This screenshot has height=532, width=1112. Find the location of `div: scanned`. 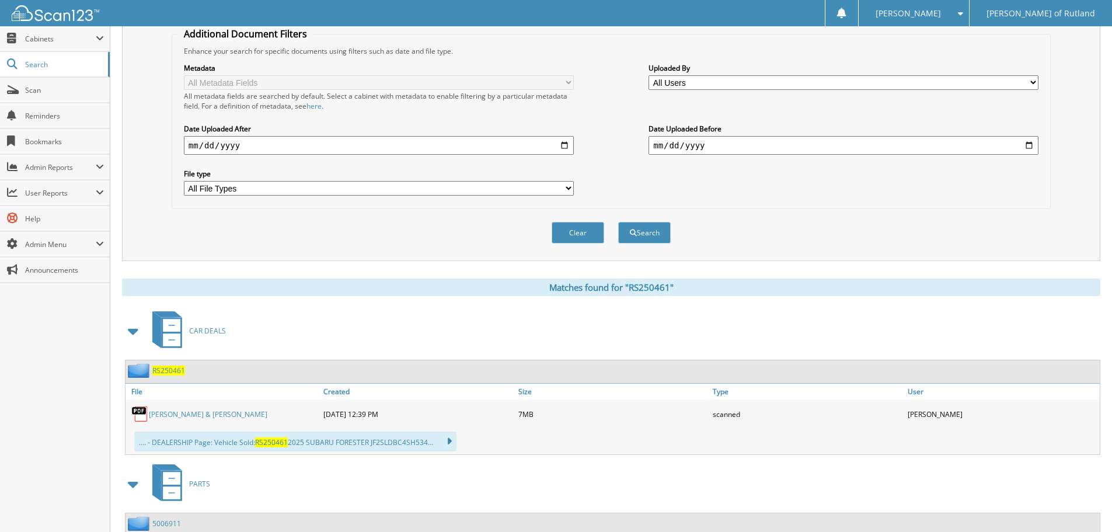

div: scanned is located at coordinates (807, 414).